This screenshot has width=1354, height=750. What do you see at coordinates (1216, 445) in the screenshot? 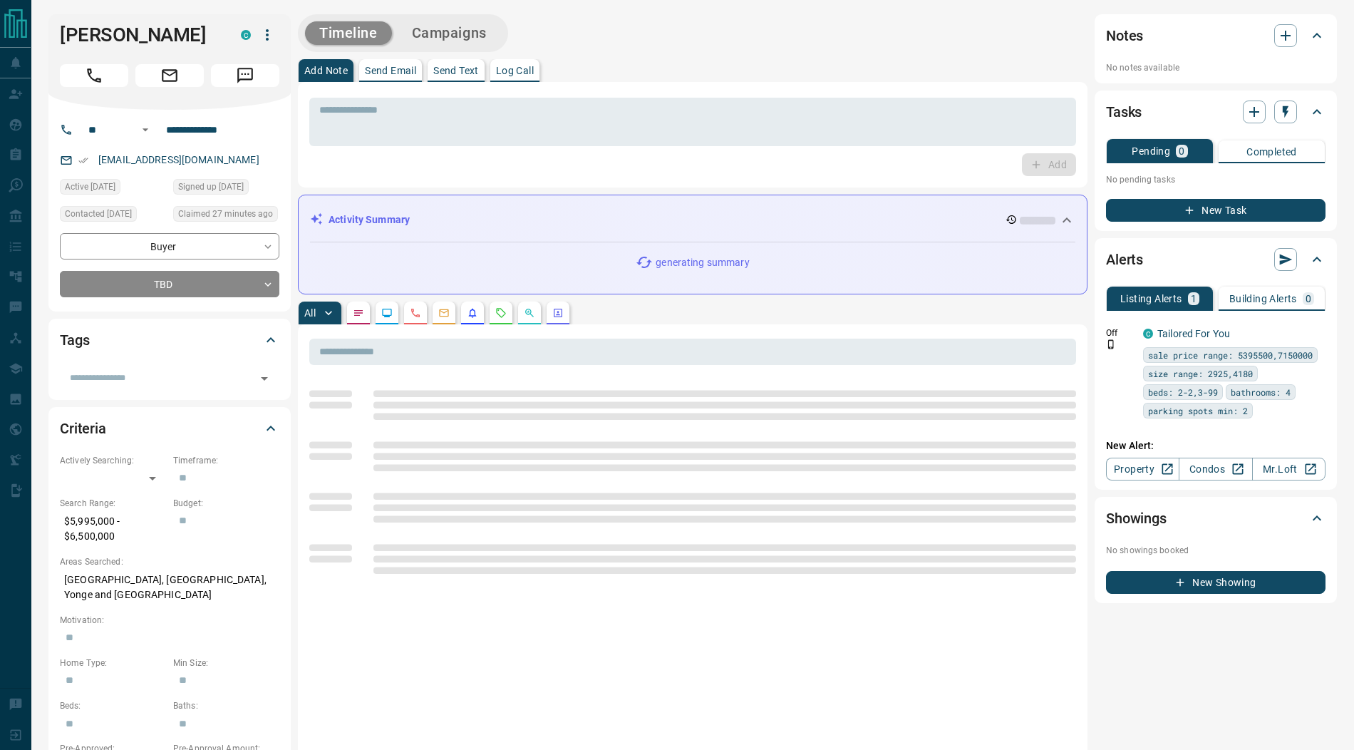
I see `p: New Alert:` at bounding box center [1216, 445].